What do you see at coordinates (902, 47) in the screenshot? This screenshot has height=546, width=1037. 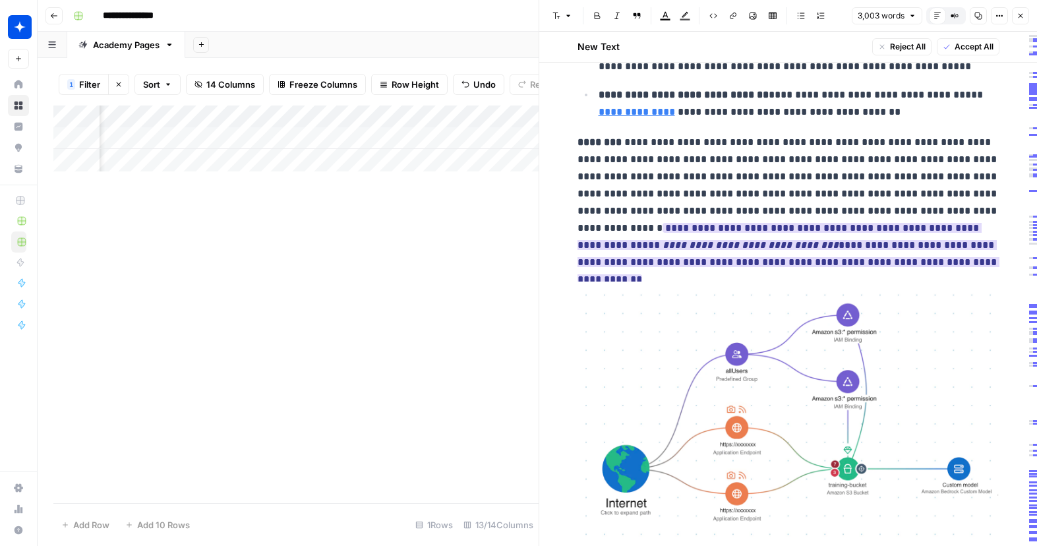 I see `button: Reject All` at bounding box center [902, 47].